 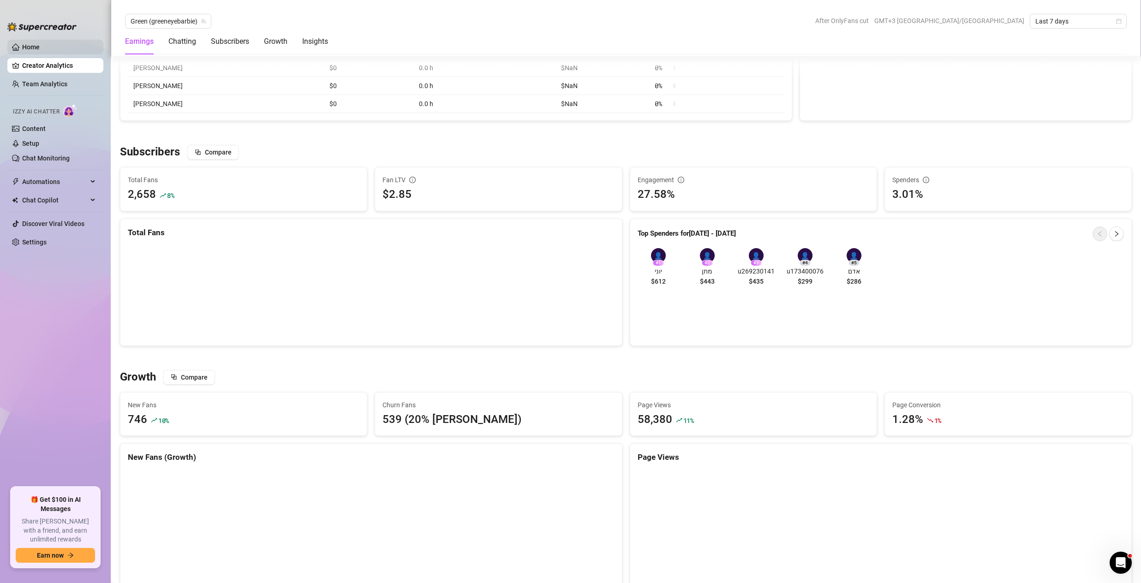 I want to click on div: Growth, so click(x=276, y=42).